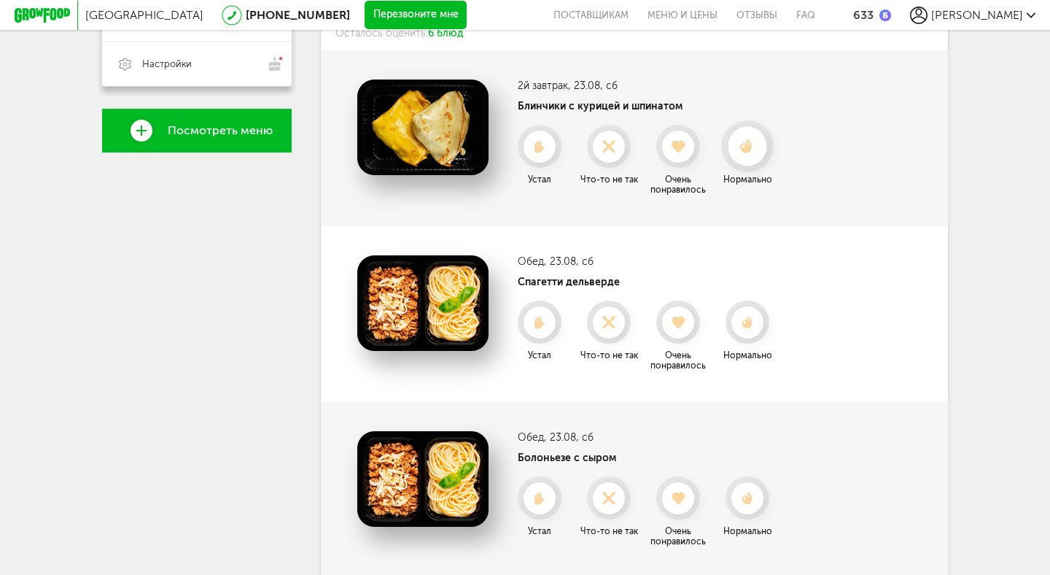 The image size is (1050, 575). I want to click on img: Спагетти дельверде, so click(423, 303).